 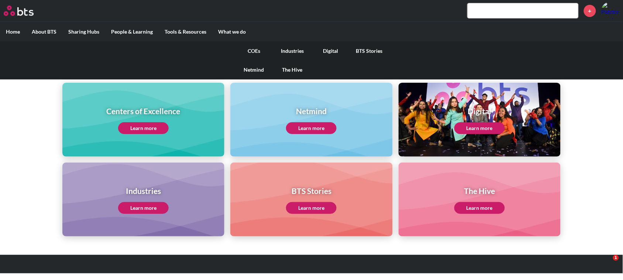 What do you see at coordinates (311, 111) in the screenshot?
I see `h1: Netmind` at bounding box center [311, 111].